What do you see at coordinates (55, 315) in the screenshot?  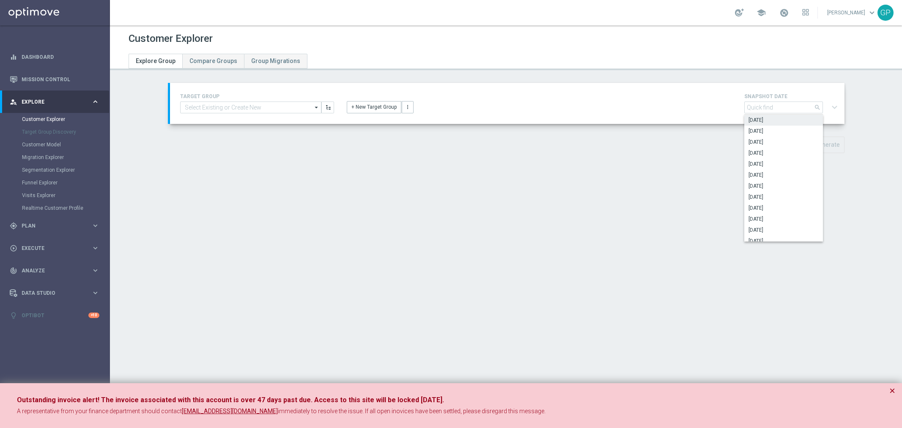 I see `button: lightbulb Optibot +10` at bounding box center [55, 315].